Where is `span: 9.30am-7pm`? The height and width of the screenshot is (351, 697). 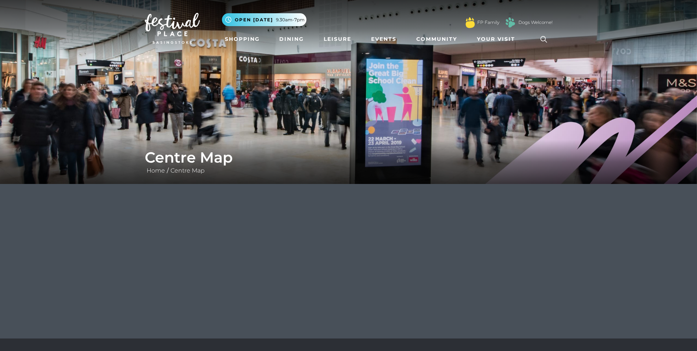
span: 9.30am-7pm is located at coordinates (290, 20).